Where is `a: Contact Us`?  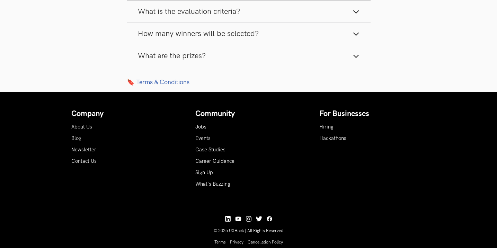
a: Contact Us is located at coordinates (84, 161).